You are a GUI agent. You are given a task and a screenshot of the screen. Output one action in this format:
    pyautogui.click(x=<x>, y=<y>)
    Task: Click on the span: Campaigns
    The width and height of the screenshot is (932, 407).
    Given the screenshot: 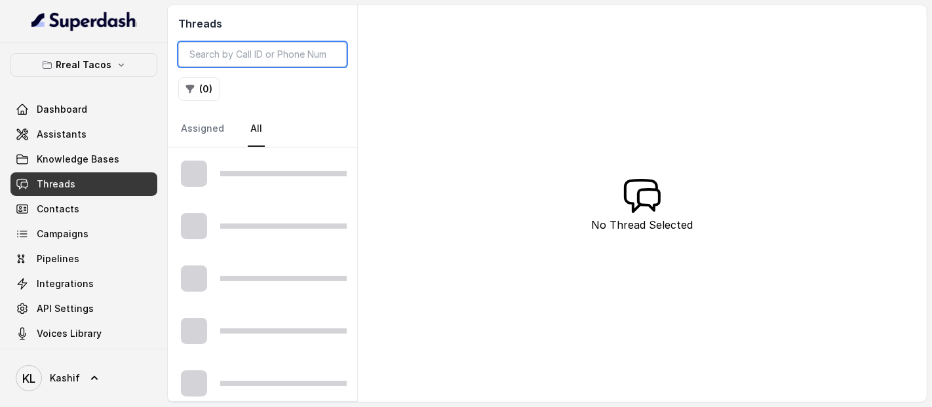 What is the action you would take?
    pyautogui.click(x=62, y=234)
    